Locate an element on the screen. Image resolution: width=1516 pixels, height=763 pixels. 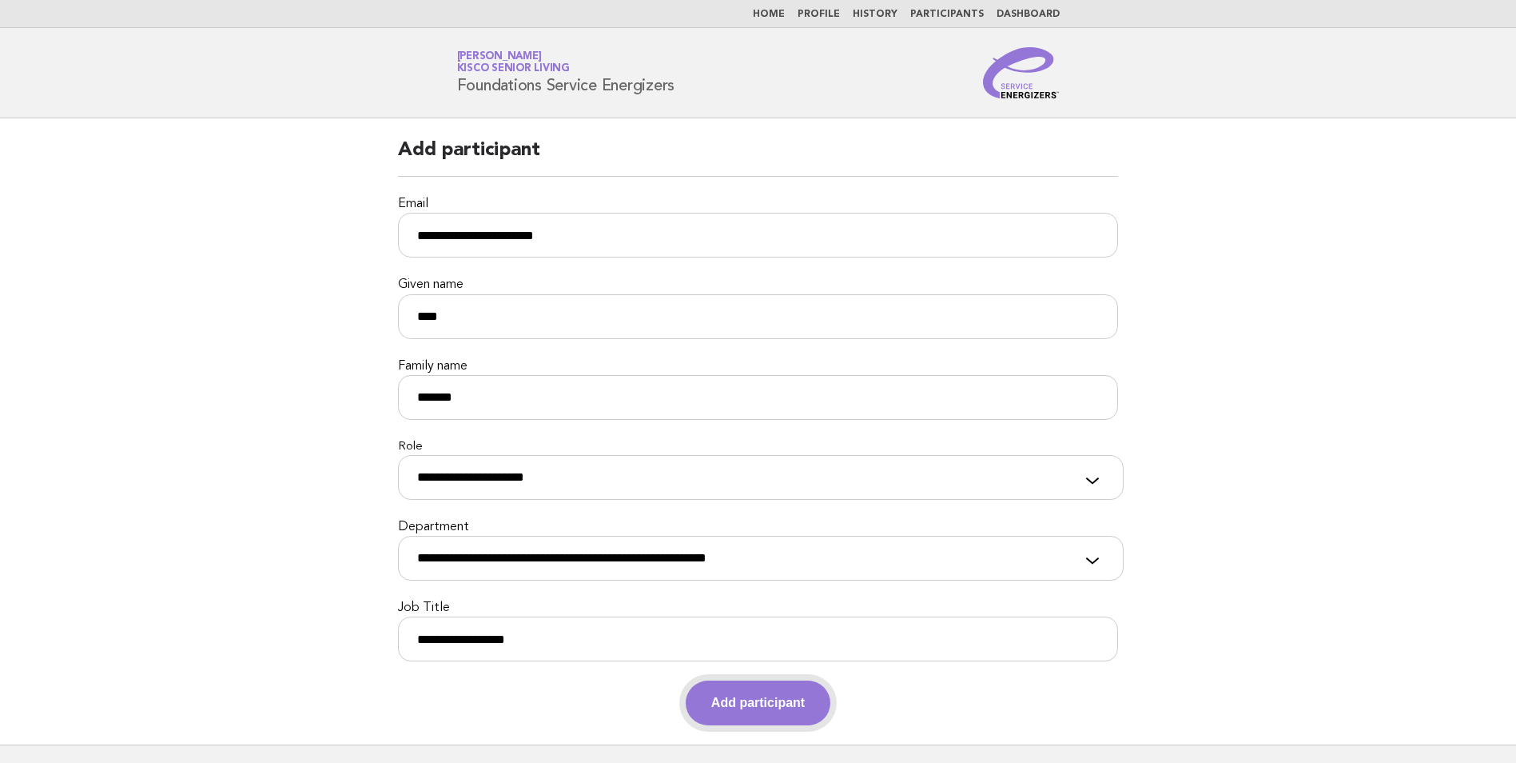
h1: Foundations Service Energizers is located at coordinates (566, 73).